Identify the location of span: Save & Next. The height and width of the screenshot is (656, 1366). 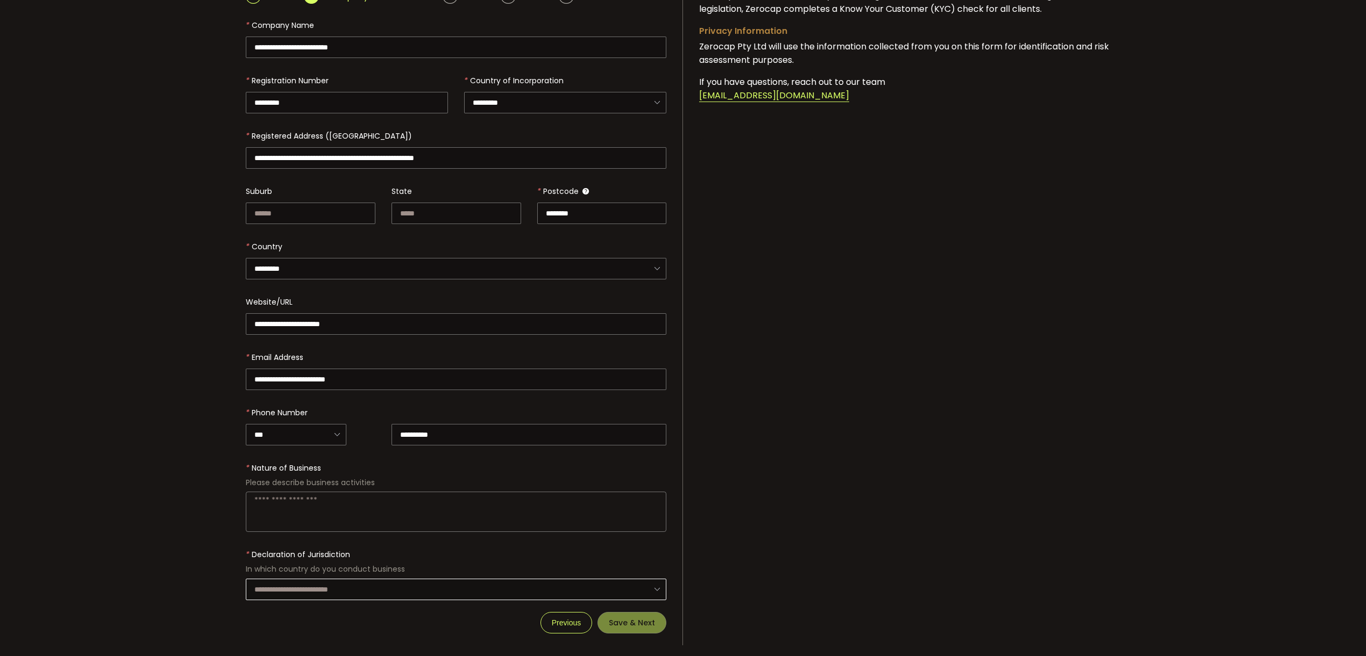
(632, 623).